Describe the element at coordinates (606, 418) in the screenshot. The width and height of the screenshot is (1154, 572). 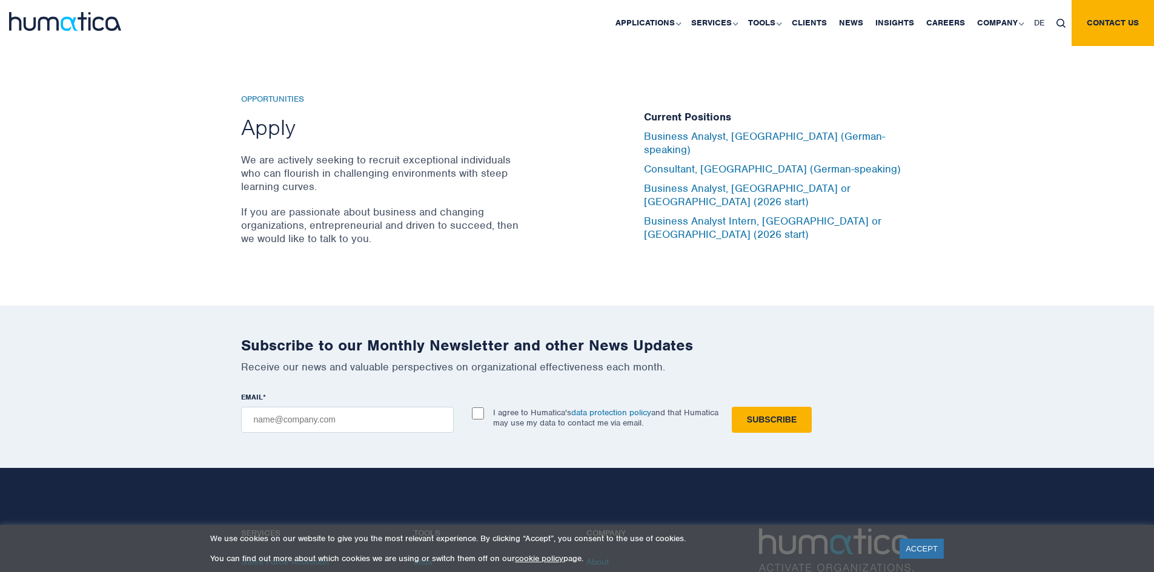
I see `p: I agree to Humatica's and that Humatica may use my data to contact me via email.` at that location.